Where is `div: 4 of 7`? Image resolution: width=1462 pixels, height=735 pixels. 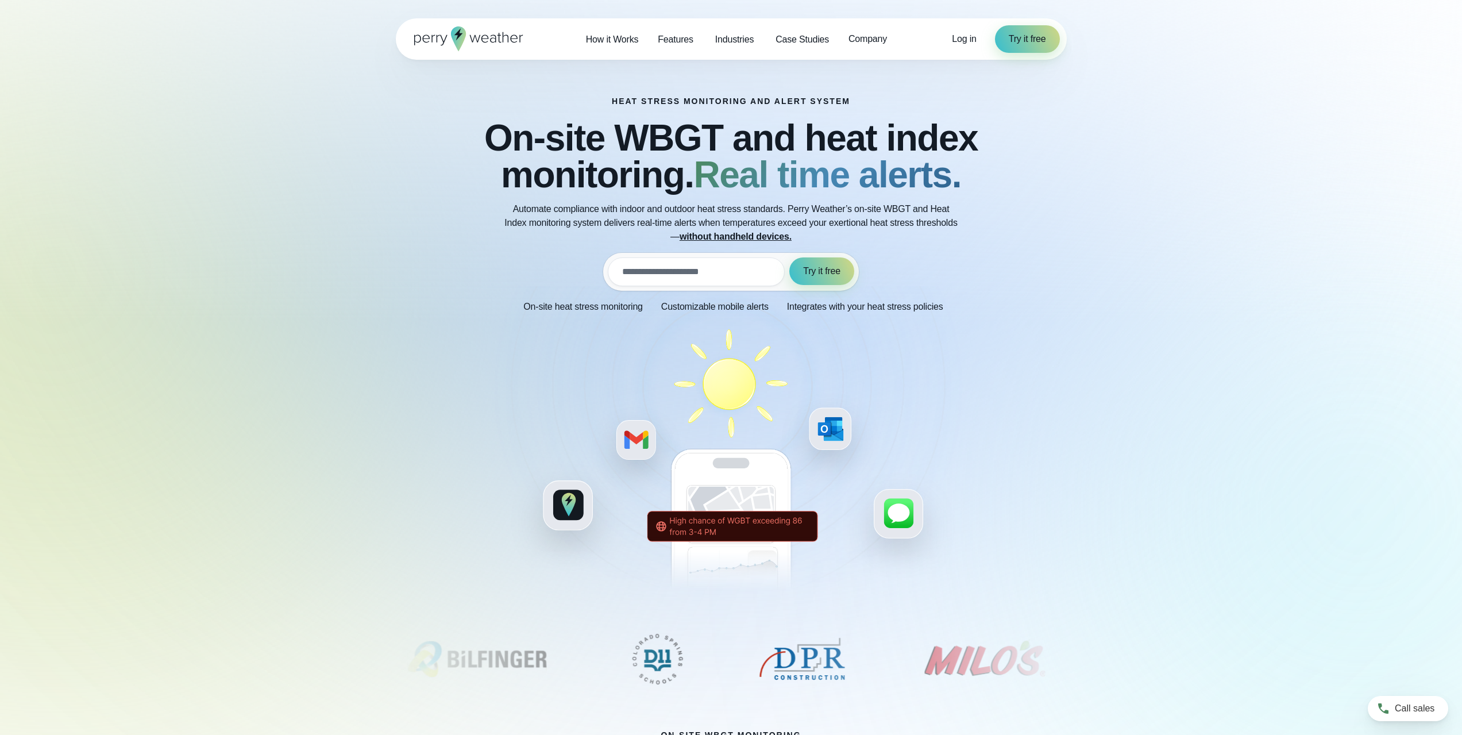 div: 4 of 7 is located at coordinates (985, 659).